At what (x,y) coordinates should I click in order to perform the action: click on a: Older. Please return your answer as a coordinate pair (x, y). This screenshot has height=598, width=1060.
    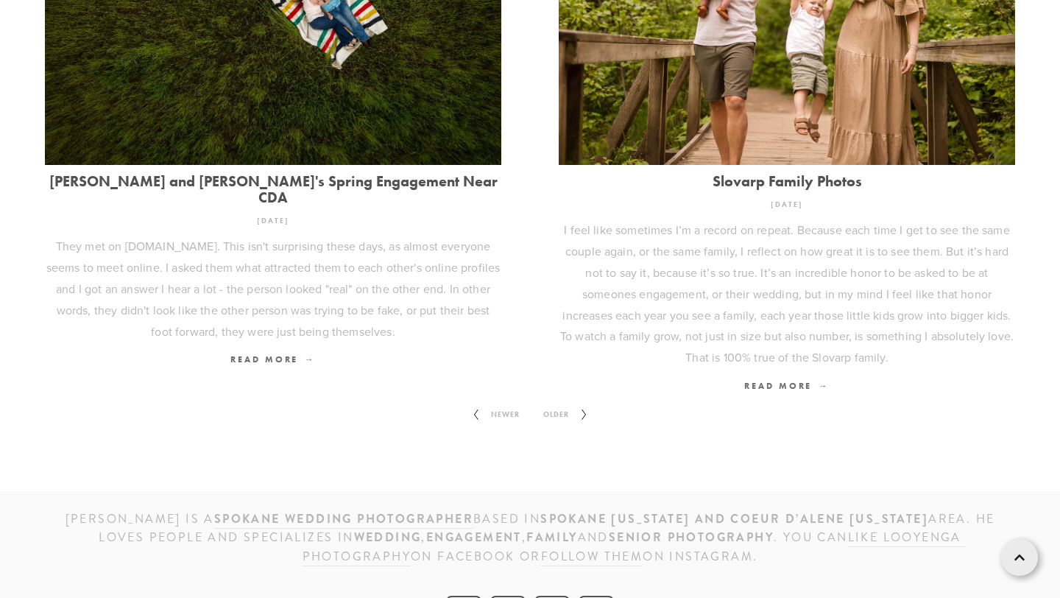
    Looking at the image, I should click on (565, 414).